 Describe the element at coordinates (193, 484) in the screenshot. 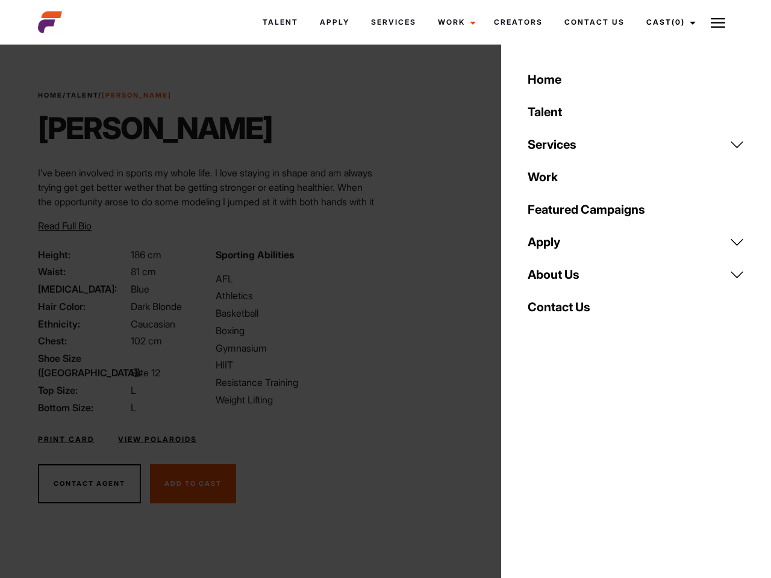

I see `button: Add To Cast` at that location.